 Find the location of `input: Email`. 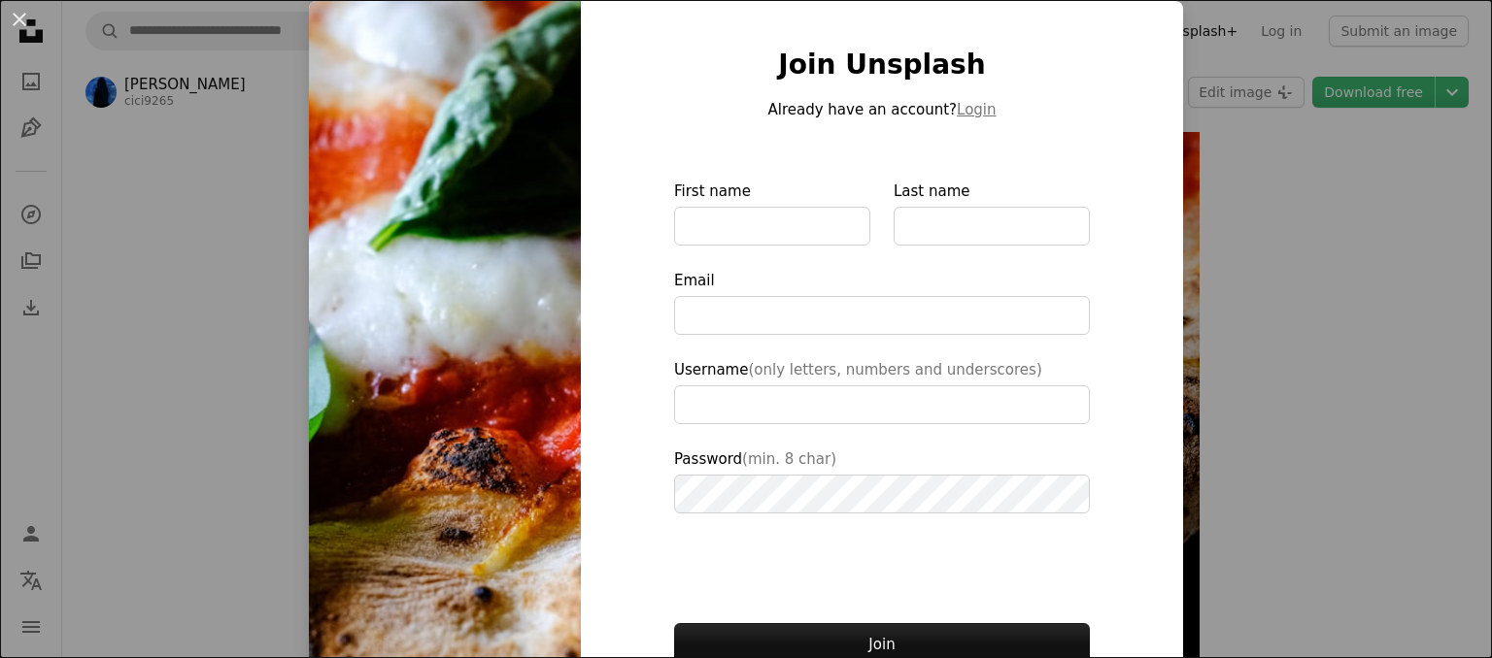

input: Email is located at coordinates (882, 316).